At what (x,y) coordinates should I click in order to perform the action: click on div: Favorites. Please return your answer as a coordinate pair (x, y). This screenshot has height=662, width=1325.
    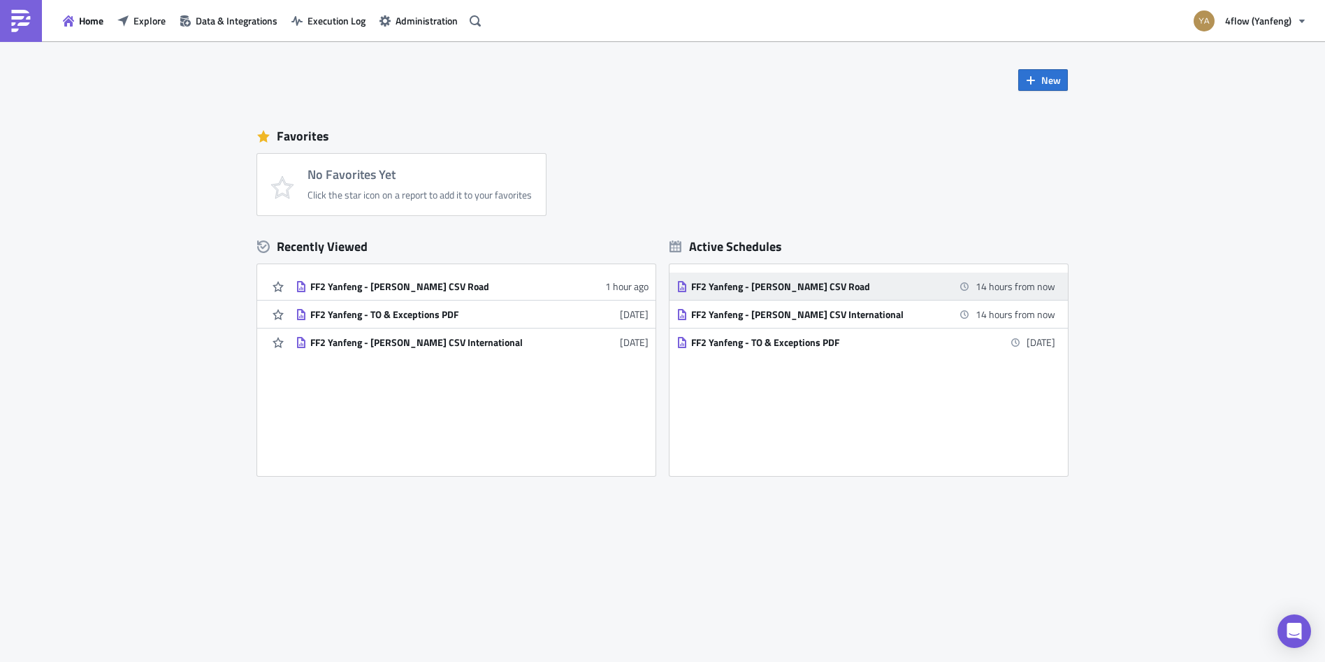
    Looking at the image, I should click on (663, 136).